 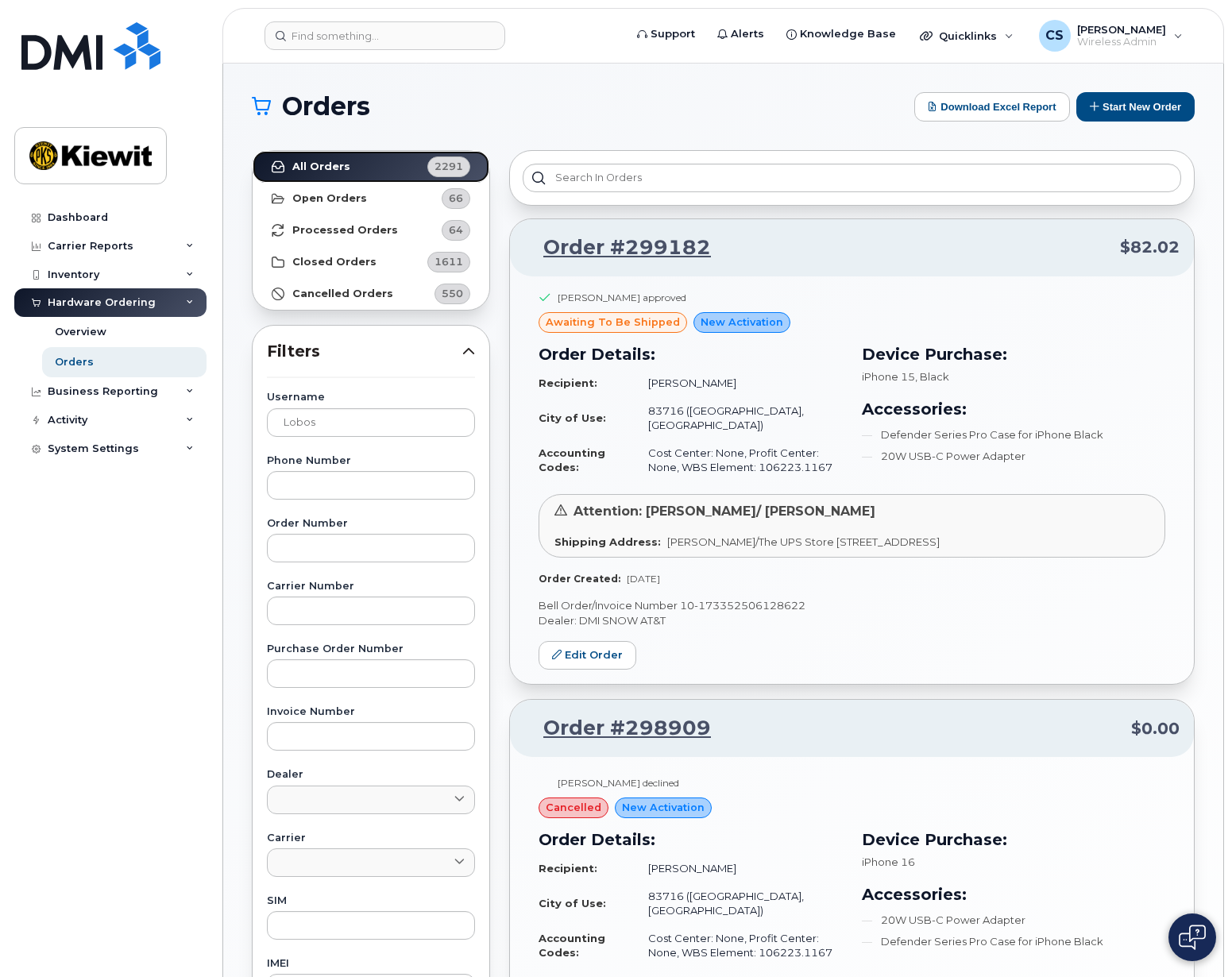 I want to click on button: Start New Order, so click(x=1135, y=106).